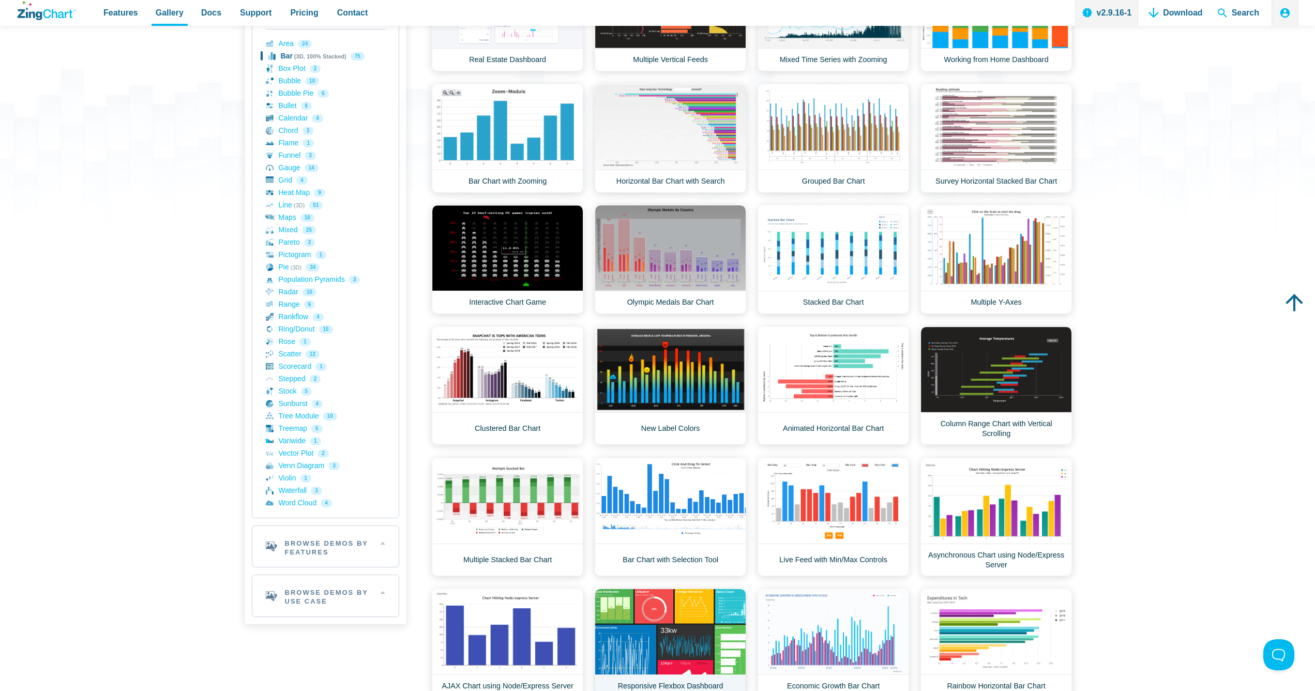  What do you see at coordinates (170, 12) in the screenshot?
I see `span: Gallery` at bounding box center [170, 12].